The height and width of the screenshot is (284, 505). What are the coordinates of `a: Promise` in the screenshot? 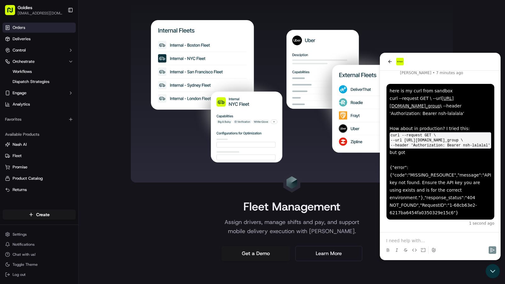 It's located at (39, 167).